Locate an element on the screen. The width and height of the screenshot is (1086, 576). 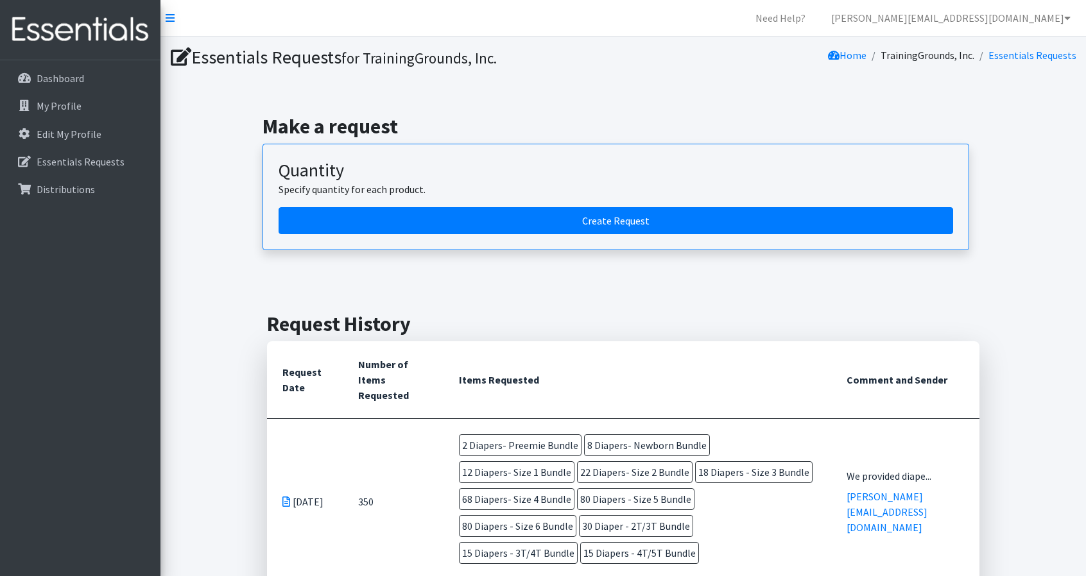
p: My Profile is located at coordinates (59, 106).